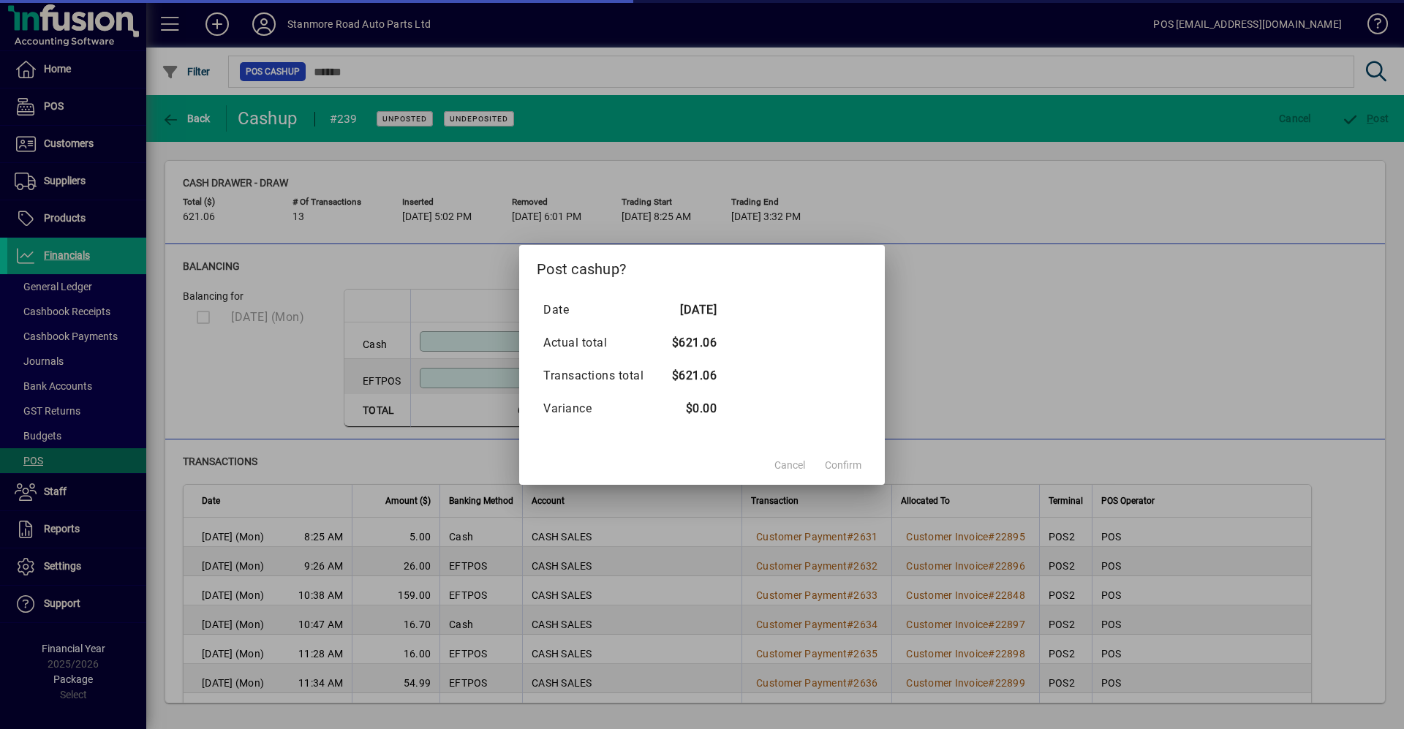  Describe the element at coordinates (600, 310) in the screenshot. I see `td: Date` at that location.